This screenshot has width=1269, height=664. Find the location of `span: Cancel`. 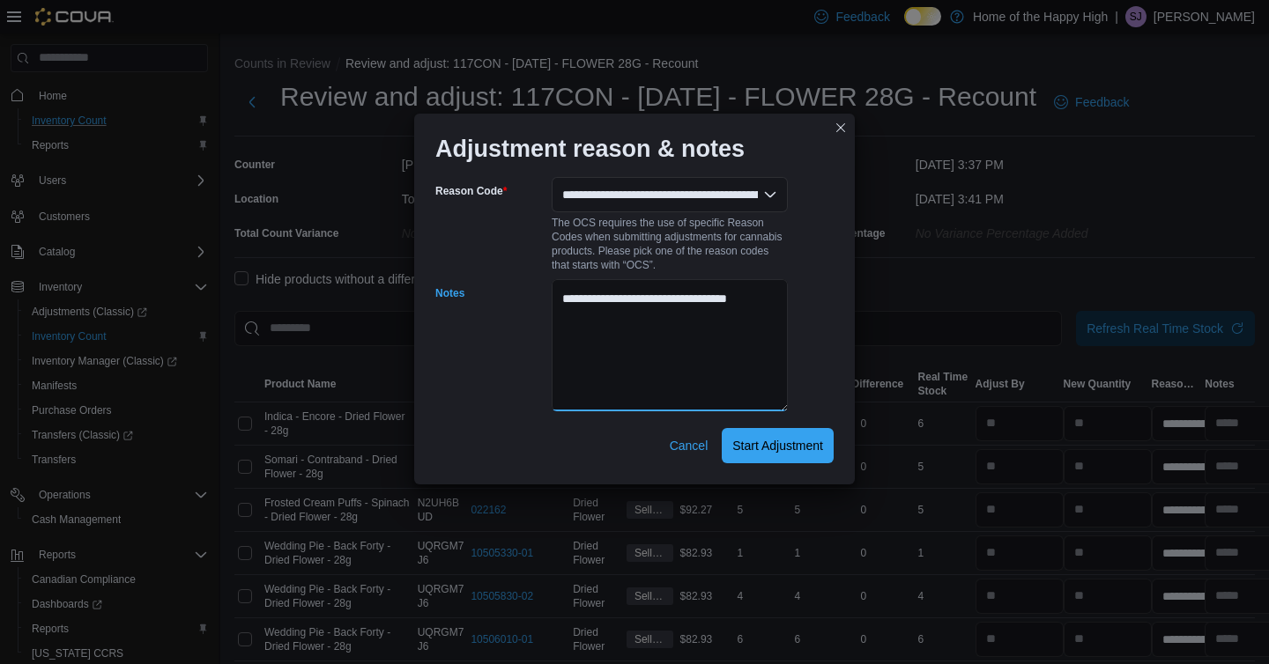

span: Cancel is located at coordinates (689, 446).